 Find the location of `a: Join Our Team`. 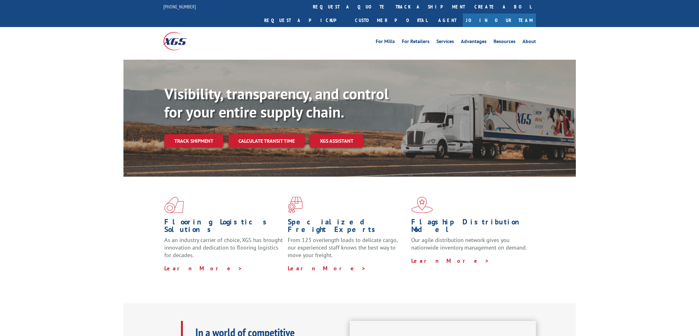

a: Join Our Team is located at coordinates (499, 20).